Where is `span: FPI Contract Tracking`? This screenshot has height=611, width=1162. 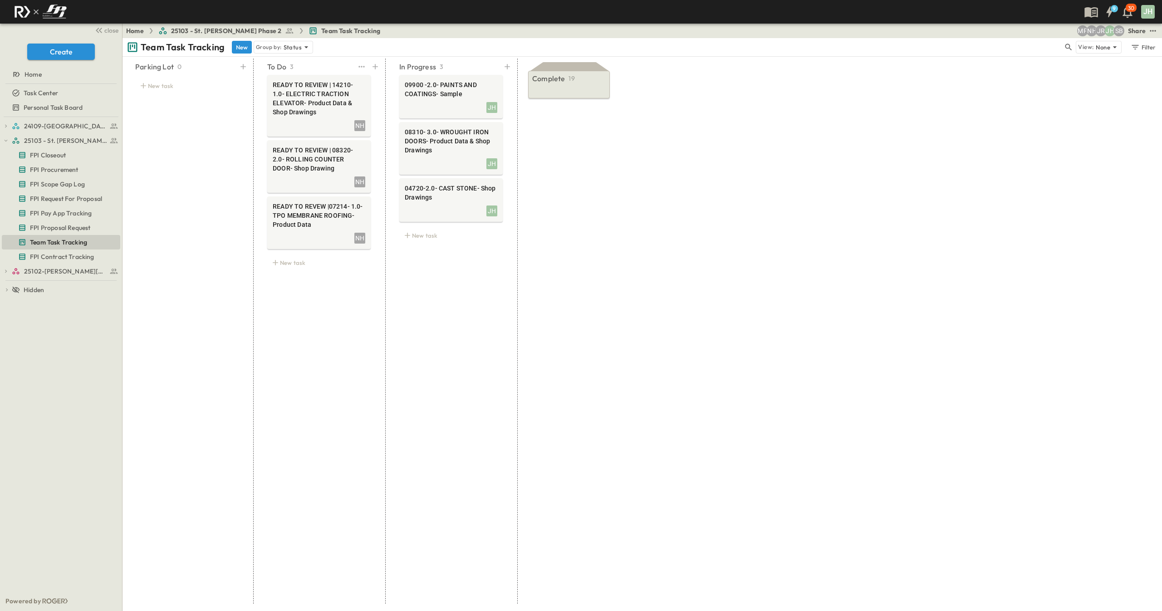 span: FPI Contract Tracking is located at coordinates (62, 257).